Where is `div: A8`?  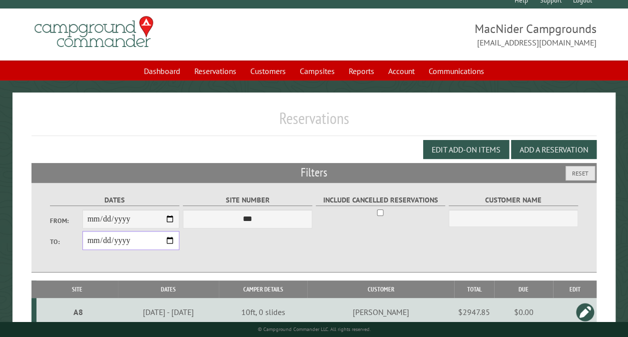 div: A8 is located at coordinates (78, 312).